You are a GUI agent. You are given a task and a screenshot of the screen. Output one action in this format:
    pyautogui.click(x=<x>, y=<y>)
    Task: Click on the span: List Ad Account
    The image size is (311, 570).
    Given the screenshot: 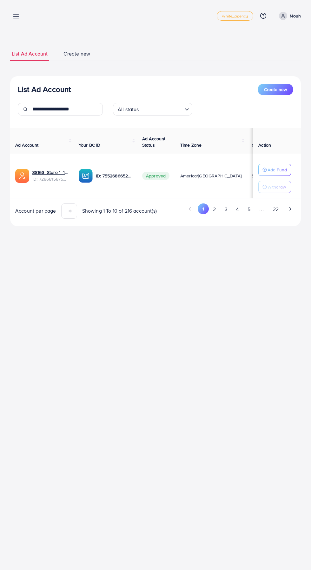 What is the action you would take?
    pyautogui.click(x=30, y=54)
    